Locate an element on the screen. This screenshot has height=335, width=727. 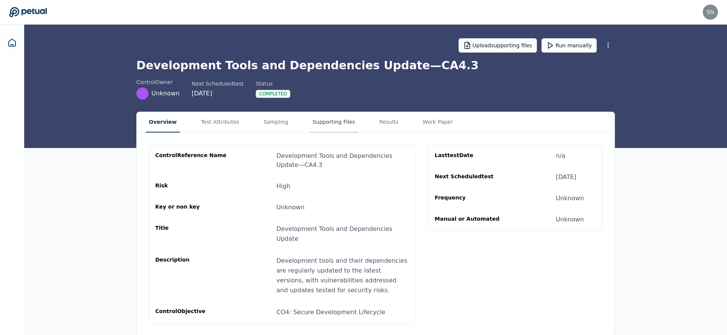
div: Completed is located at coordinates (273, 94).